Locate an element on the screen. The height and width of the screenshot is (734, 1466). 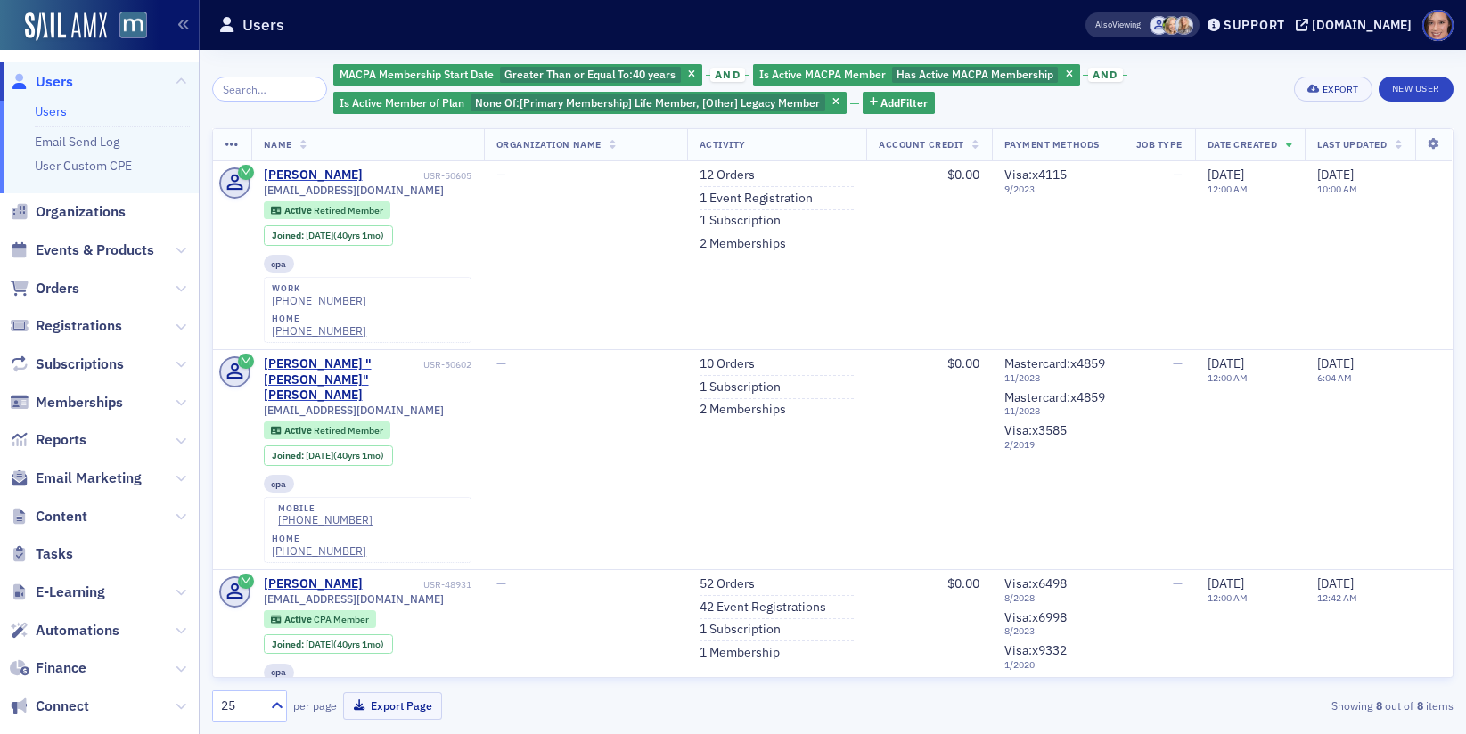
time: 10:00 AM is located at coordinates (1336, 189).